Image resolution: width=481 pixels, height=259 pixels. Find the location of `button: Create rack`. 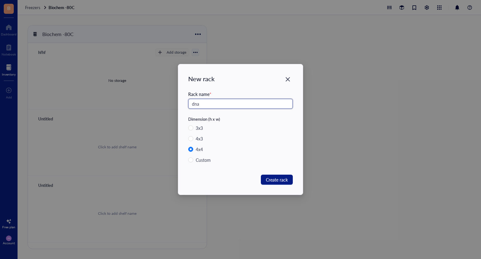

button: Create rack is located at coordinates (277, 180).